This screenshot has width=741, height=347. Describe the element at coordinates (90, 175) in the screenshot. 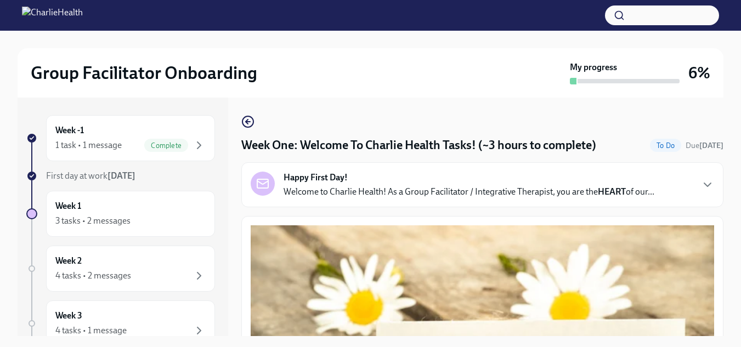

I see `span: First day at work` at that location.